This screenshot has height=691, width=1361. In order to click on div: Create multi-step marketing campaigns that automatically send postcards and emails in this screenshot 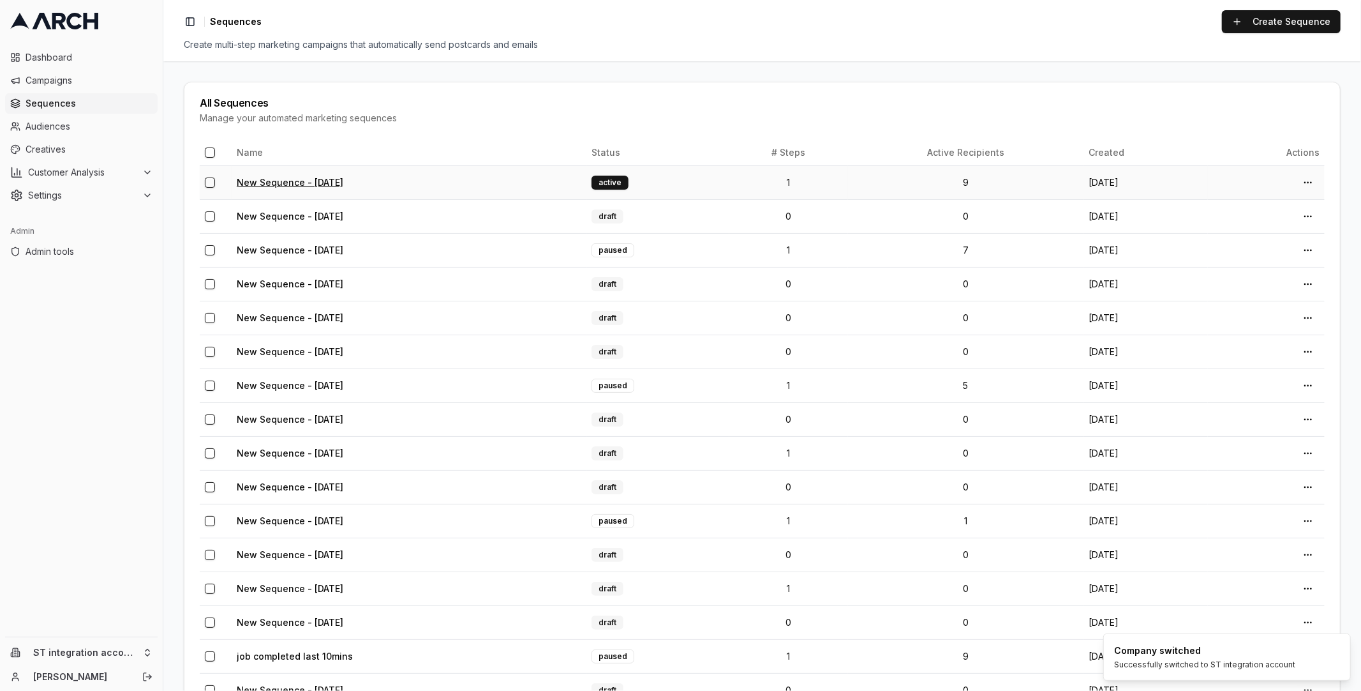, I will do `click(762, 45)`.